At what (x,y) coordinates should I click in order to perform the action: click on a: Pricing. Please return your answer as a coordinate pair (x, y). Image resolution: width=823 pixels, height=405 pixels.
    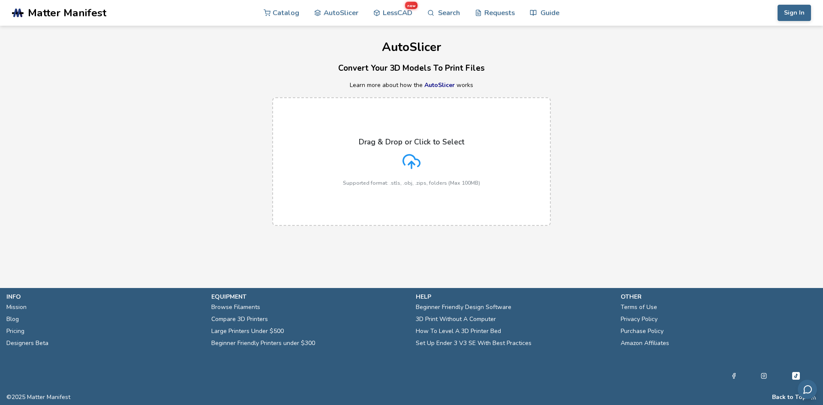
    Looking at the image, I should click on (15, 332).